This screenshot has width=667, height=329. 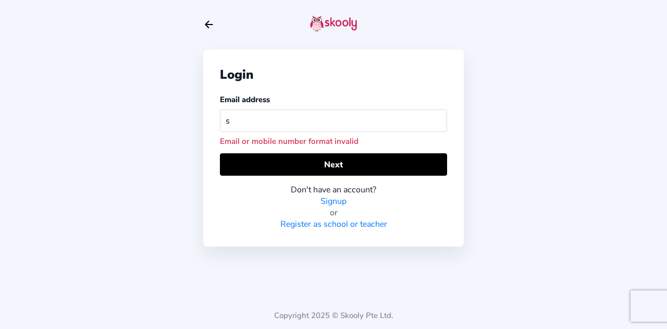 What do you see at coordinates (333, 23) in the screenshot?
I see `img: skooly-logo.png` at bounding box center [333, 23].